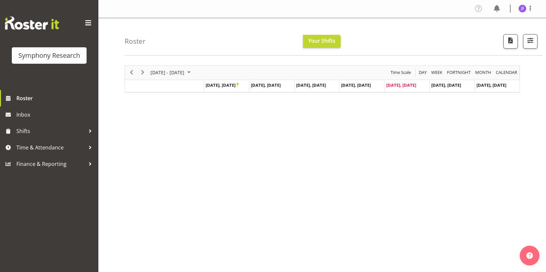 This screenshot has width=546, height=272. Describe the element at coordinates (401, 72) in the screenshot. I see `span: Time Scale` at that location.